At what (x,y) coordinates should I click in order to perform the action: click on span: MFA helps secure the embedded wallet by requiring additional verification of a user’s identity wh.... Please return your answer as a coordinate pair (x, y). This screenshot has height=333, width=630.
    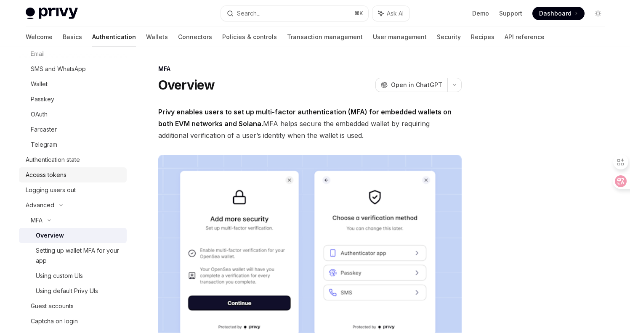
    Looking at the image, I should click on (310, 124).